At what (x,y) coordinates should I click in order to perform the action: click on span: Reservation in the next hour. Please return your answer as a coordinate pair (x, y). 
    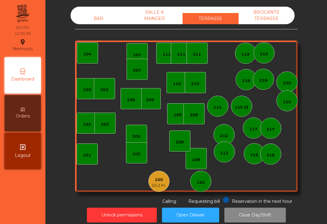
    Looking at the image, I should click on (262, 201).